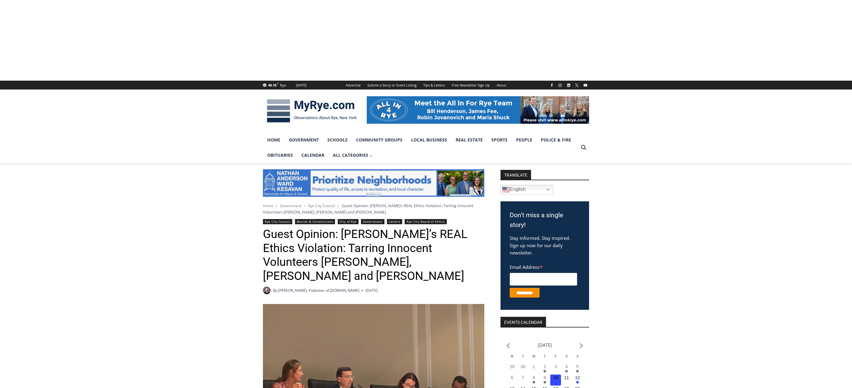 This screenshot has width=852, height=388. I want to click on div: Sunday, so click(578, 359).